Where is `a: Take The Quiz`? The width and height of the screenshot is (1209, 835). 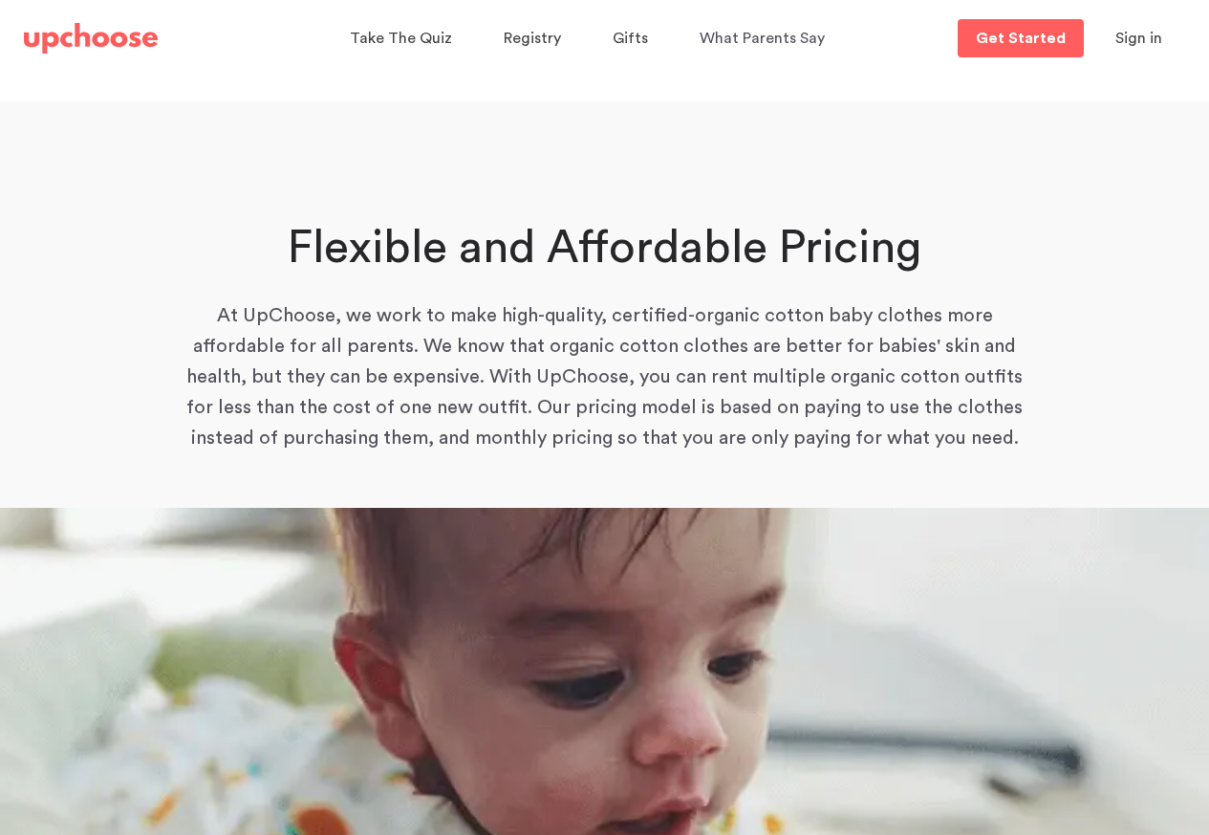
a: Take The Quiz is located at coordinates (403, 38).